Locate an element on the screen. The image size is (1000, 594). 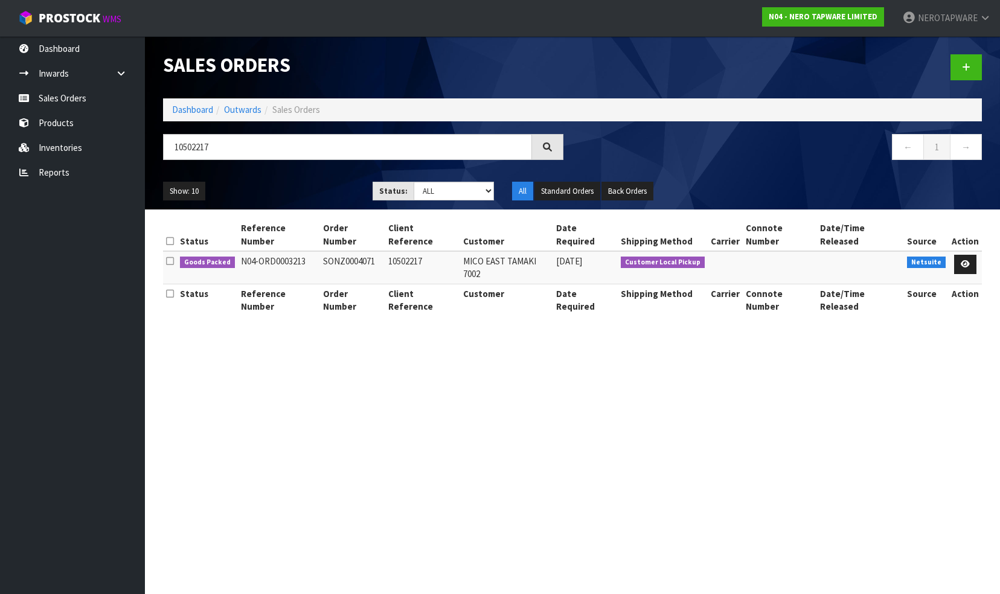
input: Search sales orders is located at coordinates (347, 147).